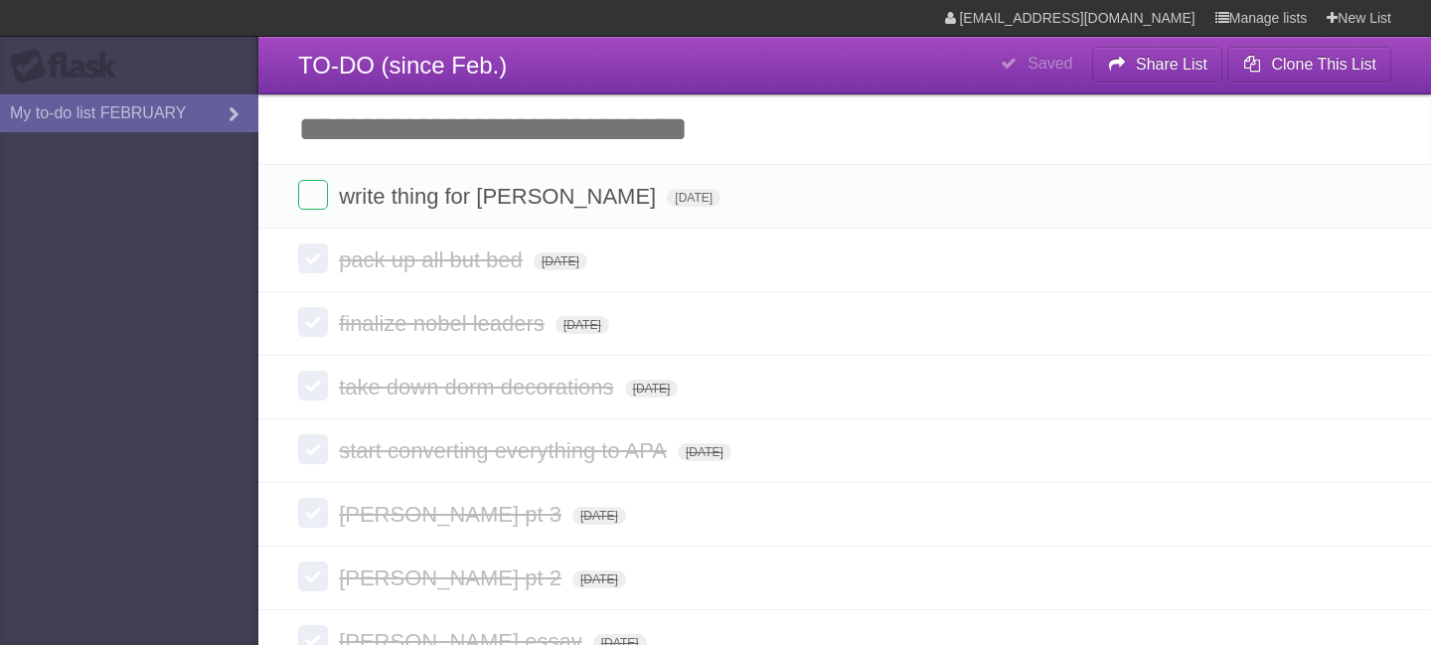 The image size is (1431, 645). Describe the element at coordinates (1172, 64) in the screenshot. I see `b: Share List` at that location.